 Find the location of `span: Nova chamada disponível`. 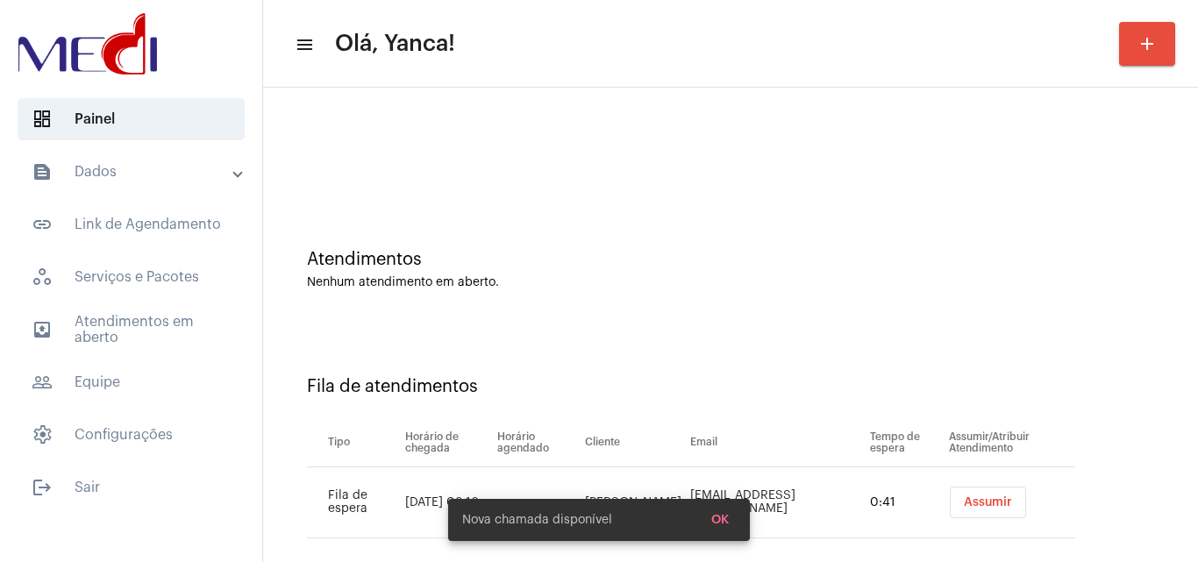

span: Nova chamada disponível is located at coordinates (537, 520).